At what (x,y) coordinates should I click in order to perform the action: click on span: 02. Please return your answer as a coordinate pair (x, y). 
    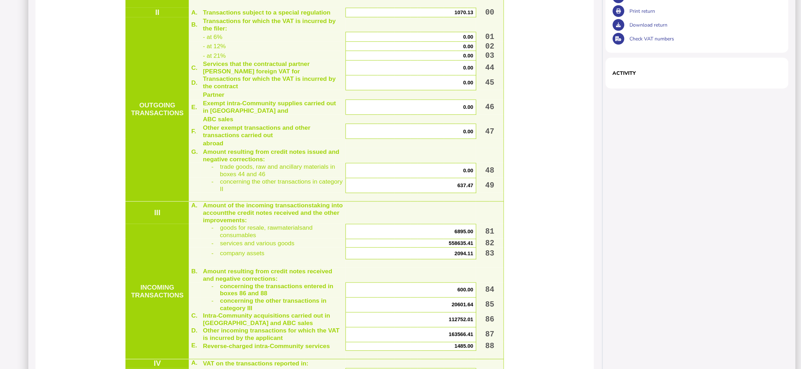
    Looking at the image, I should click on (490, 46).